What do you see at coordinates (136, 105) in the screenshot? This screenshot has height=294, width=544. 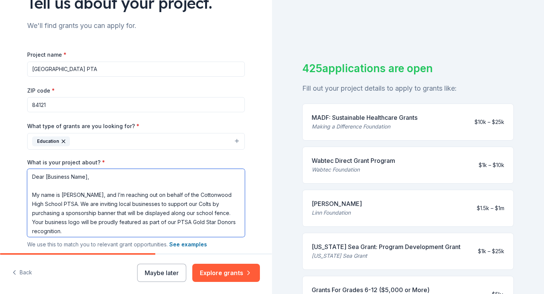 I see `input: 12345 (U.S. only)` at bounding box center [136, 105].